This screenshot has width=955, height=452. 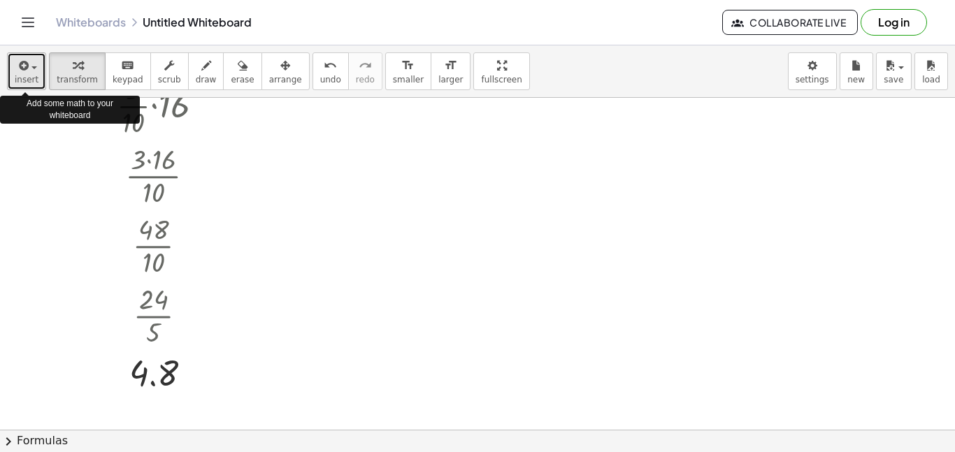 What do you see at coordinates (242, 71) in the screenshot?
I see `button: erase` at bounding box center [242, 71].